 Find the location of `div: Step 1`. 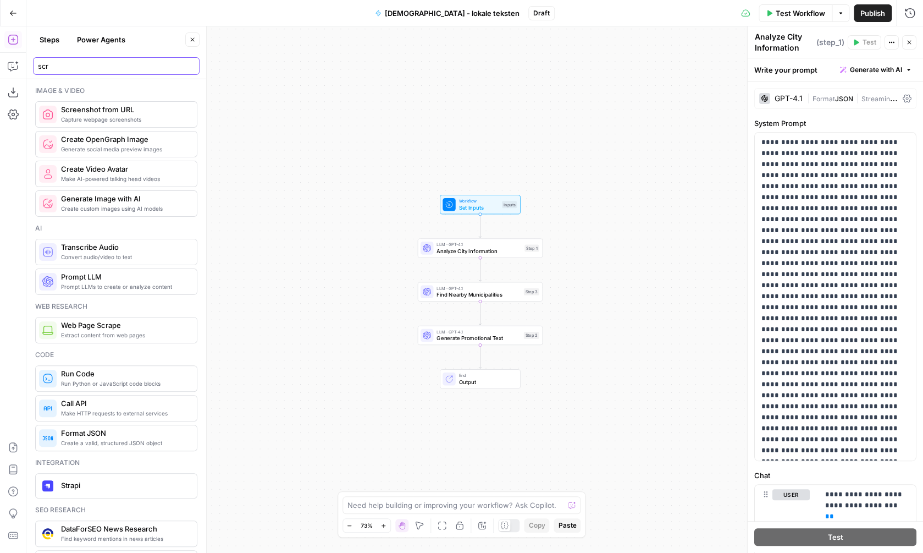

div: Step 1 is located at coordinates (532, 247).